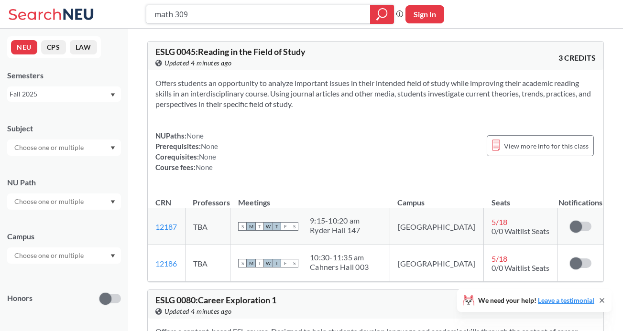  Describe the element at coordinates (382, 14) in the screenshot. I see `svg: magnifying glass` at that location.